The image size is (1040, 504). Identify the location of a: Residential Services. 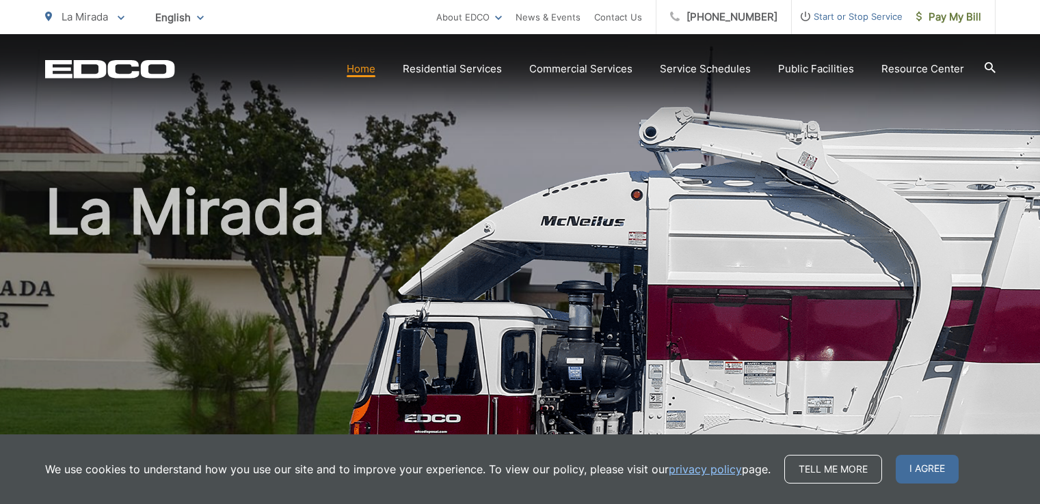
(452, 69).